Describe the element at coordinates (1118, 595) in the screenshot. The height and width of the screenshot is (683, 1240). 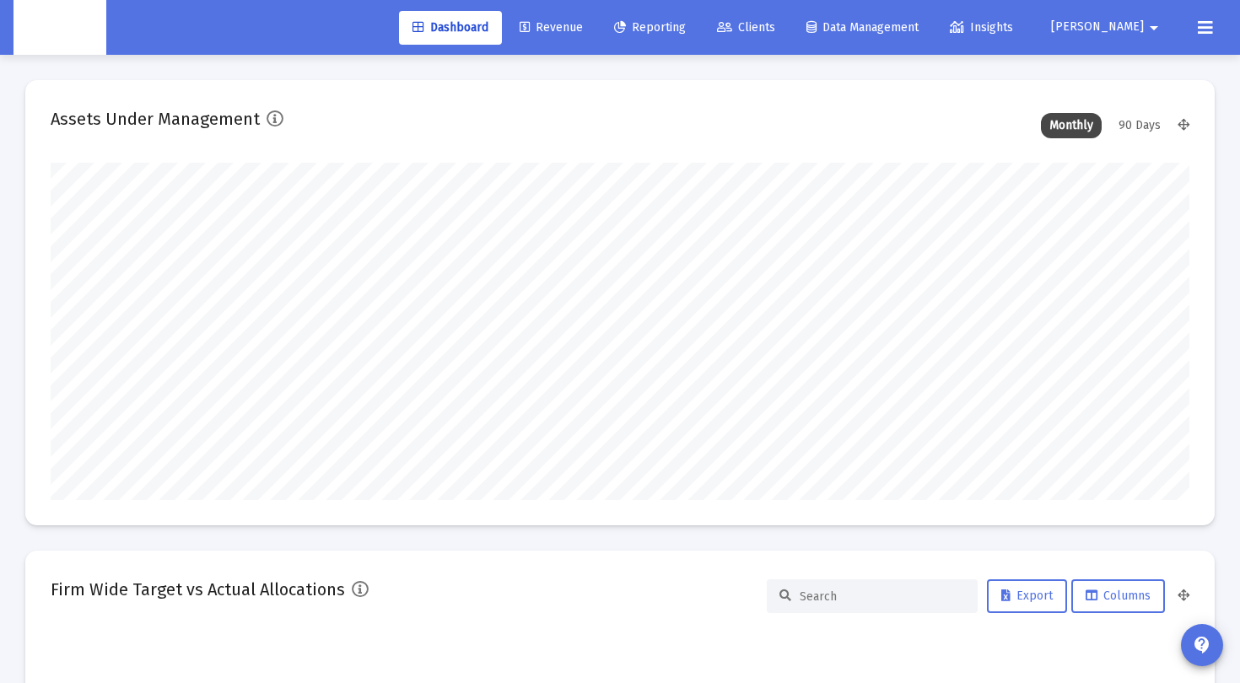
I see `span: Columns` at that location.